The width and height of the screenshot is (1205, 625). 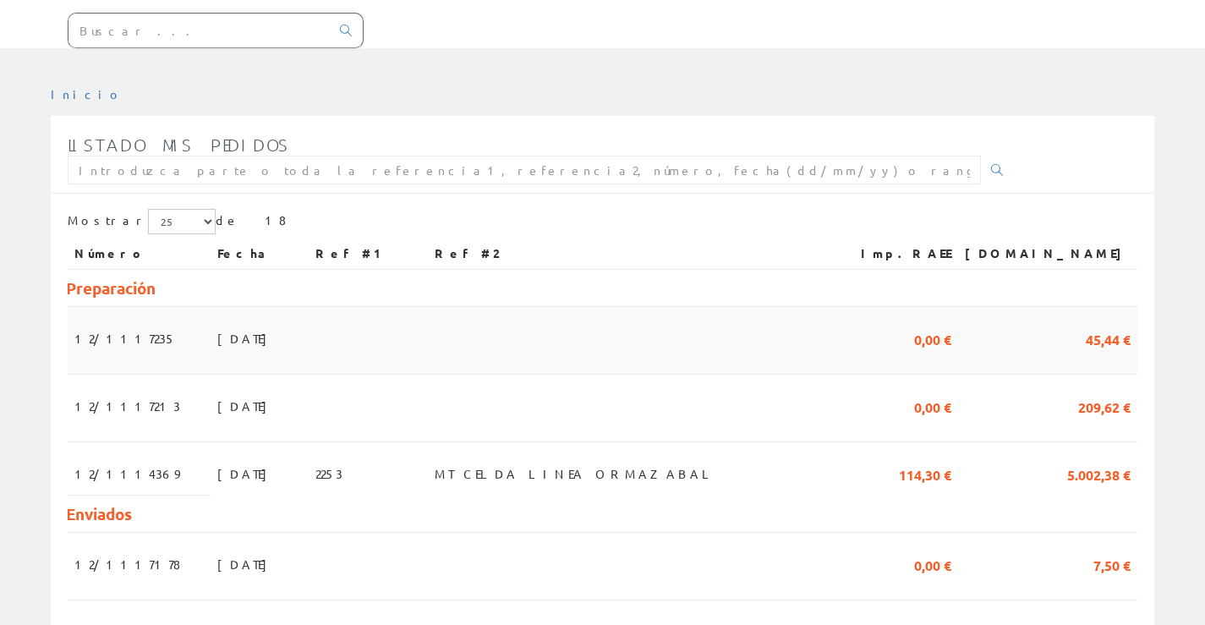 What do you see at coordinates (141, 221) in the screenshot?
I see `label: Mostrar` at bounding box center [141, 221].